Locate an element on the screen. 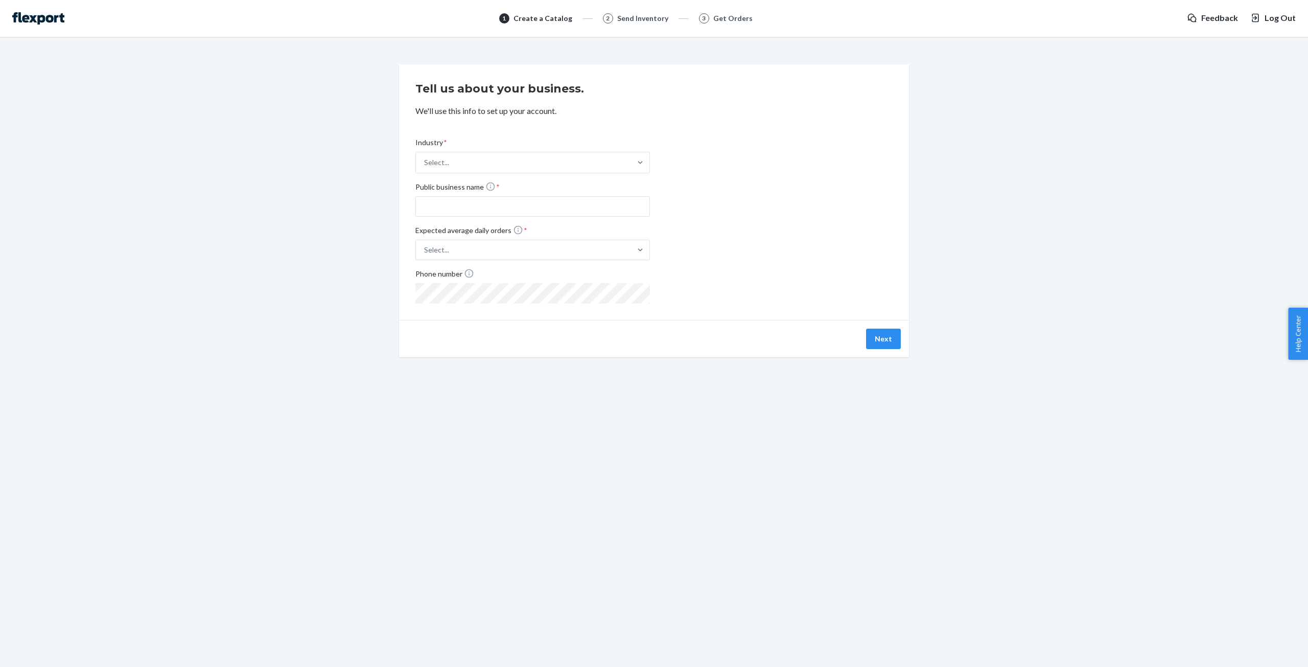  button: Next is located at coordinates (883, 339).